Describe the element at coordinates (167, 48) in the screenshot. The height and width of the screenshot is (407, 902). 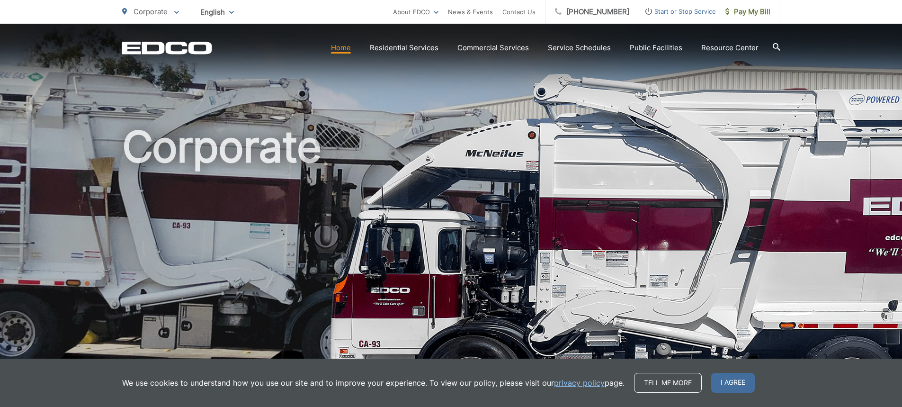
I see `a: EDCD logo. Return to the homepage.` at that location.